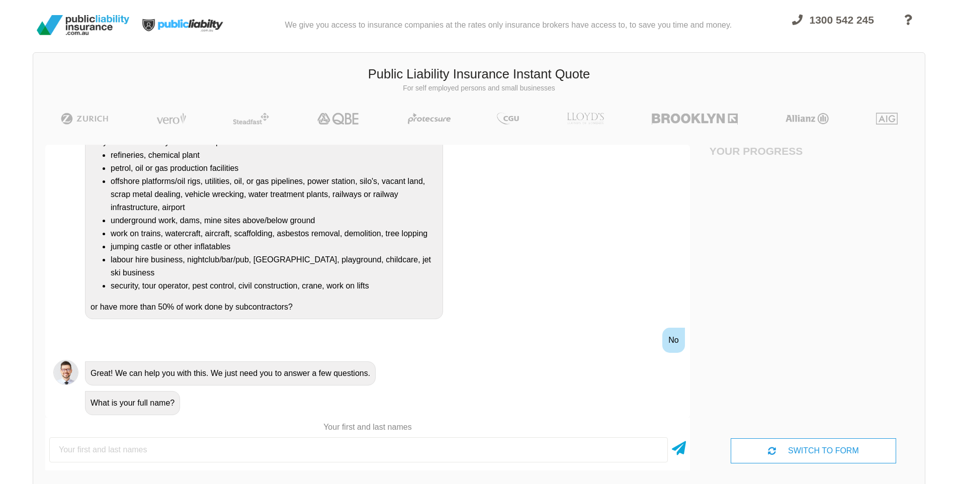 The image size is (958, 484). I want to click on img: Vero | Public Liability Insurance, so click(171, 119).